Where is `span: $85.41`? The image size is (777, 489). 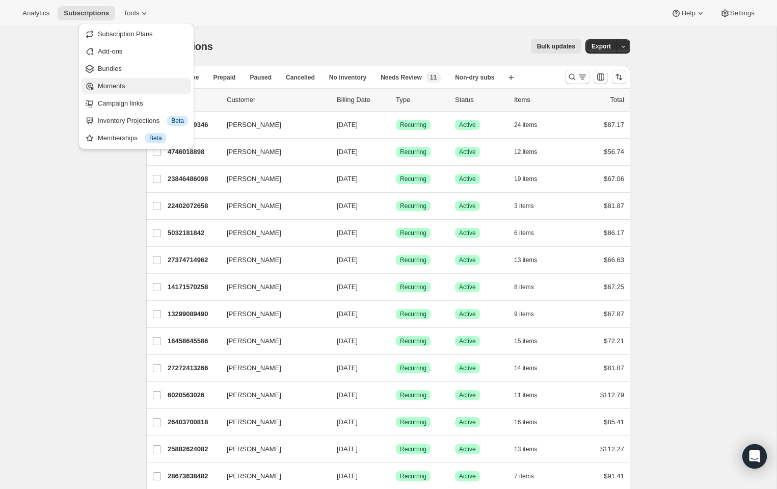 span: $85.41 is located at coordinates (614, 421).